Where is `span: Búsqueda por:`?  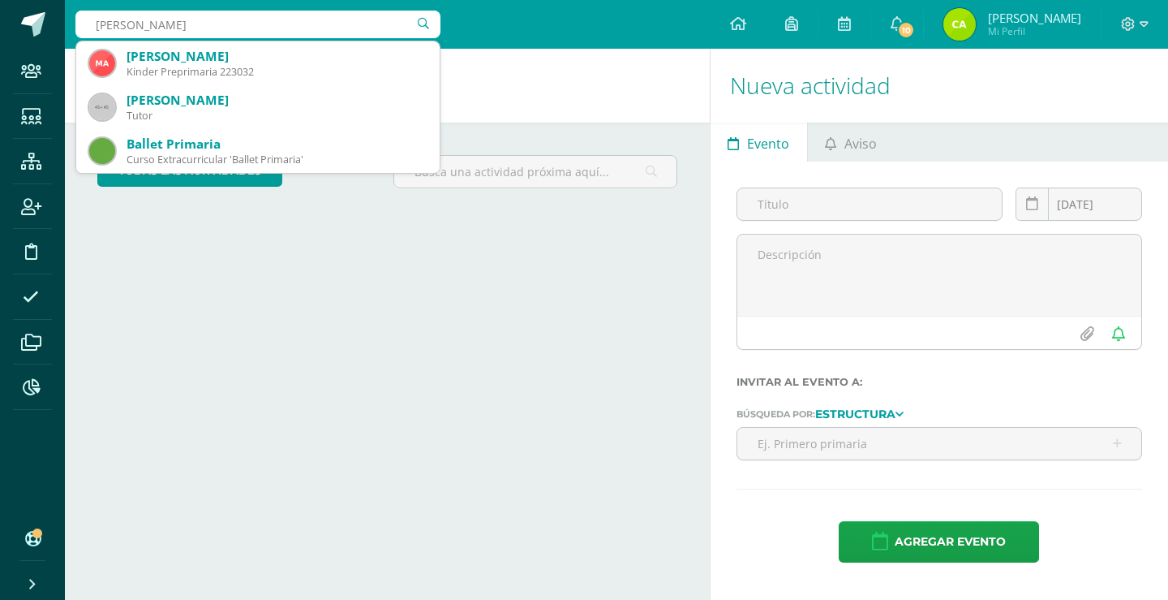 span: Búsqueda por: is located at coordinates (776, 414).